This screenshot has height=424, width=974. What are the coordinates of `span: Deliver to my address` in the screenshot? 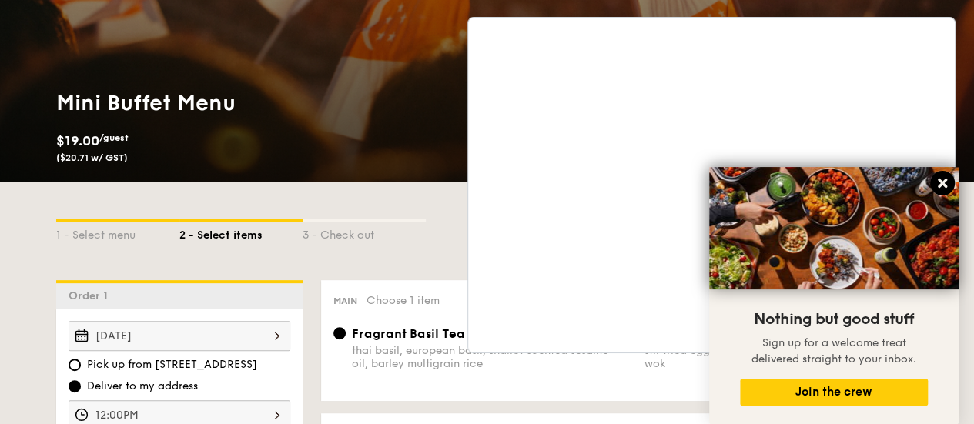 It's located at (143, 387).